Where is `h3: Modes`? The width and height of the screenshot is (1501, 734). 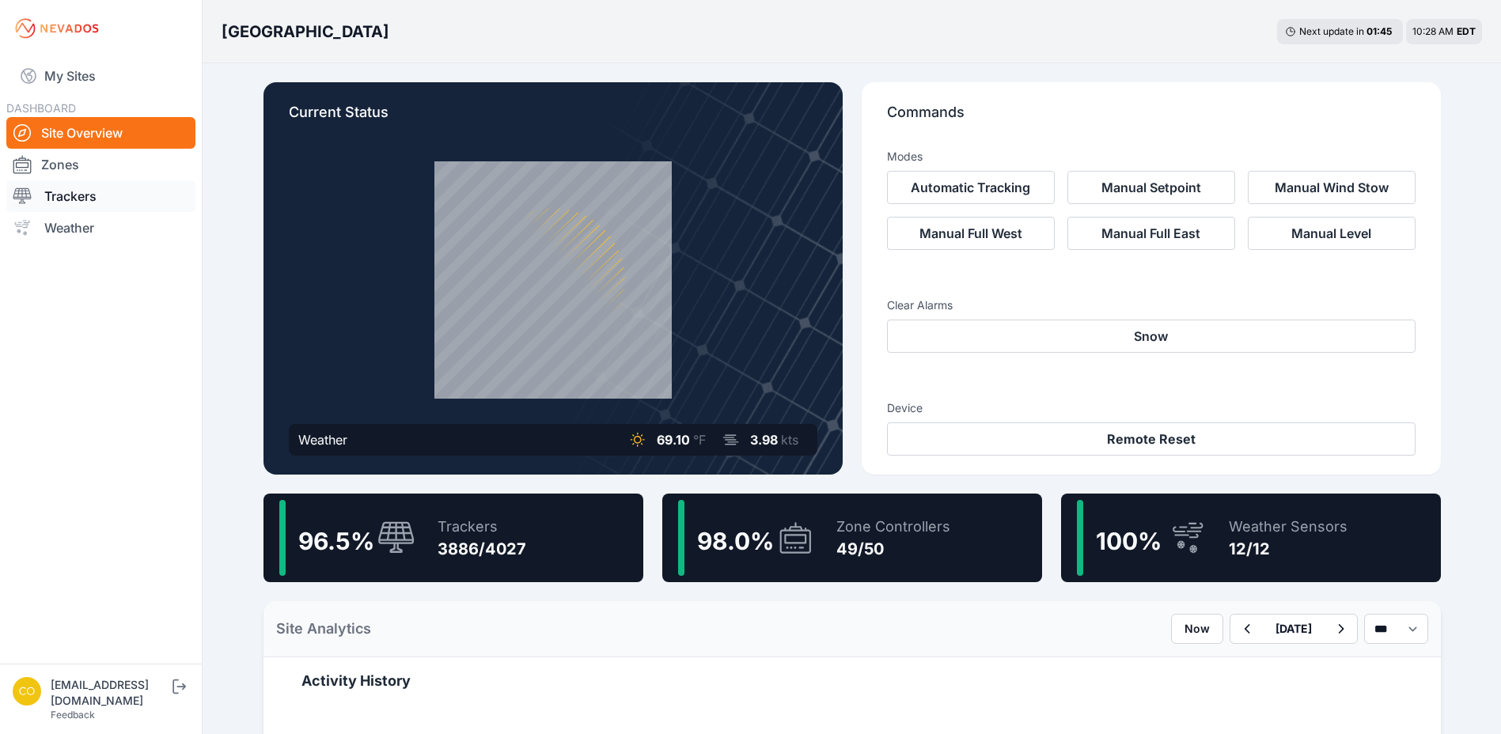 h3: Modes is located at coordinates (904, 157).